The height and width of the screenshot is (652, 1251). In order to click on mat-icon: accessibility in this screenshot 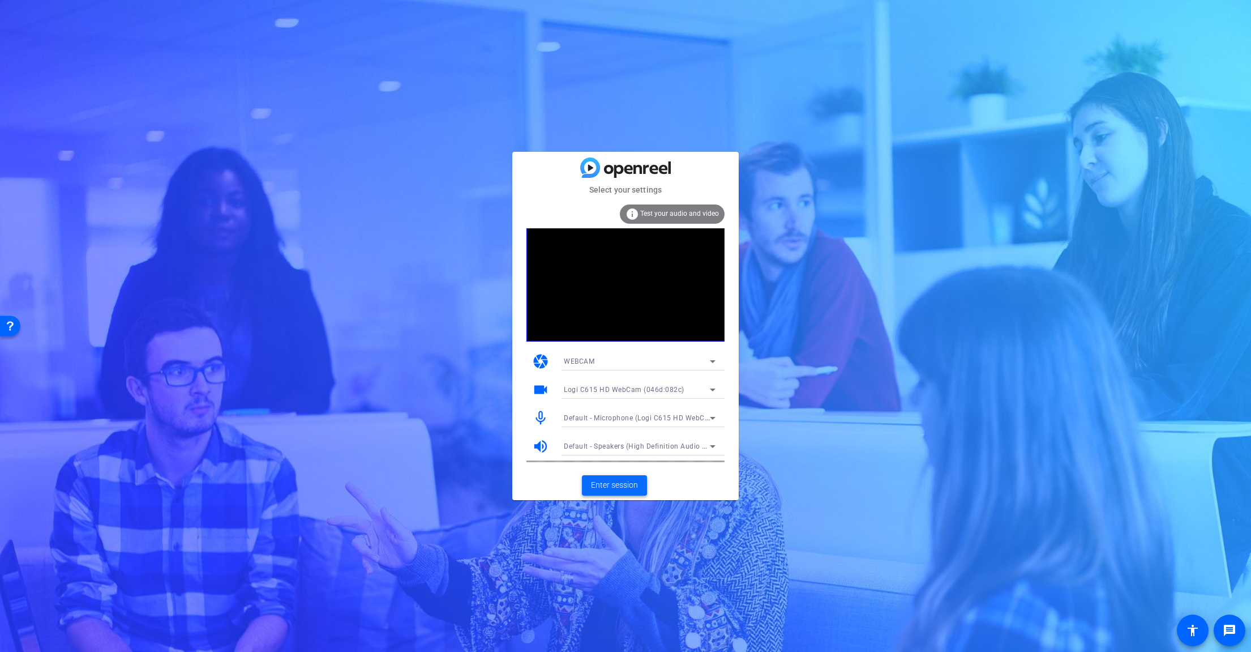, I will do `click(1193, 630)`.